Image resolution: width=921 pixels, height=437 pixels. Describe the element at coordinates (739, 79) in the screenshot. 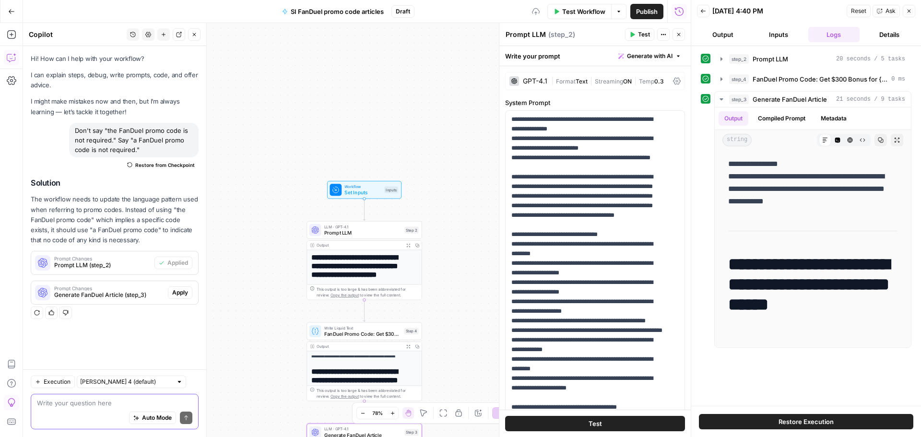

I see `span: step_4` at that location.